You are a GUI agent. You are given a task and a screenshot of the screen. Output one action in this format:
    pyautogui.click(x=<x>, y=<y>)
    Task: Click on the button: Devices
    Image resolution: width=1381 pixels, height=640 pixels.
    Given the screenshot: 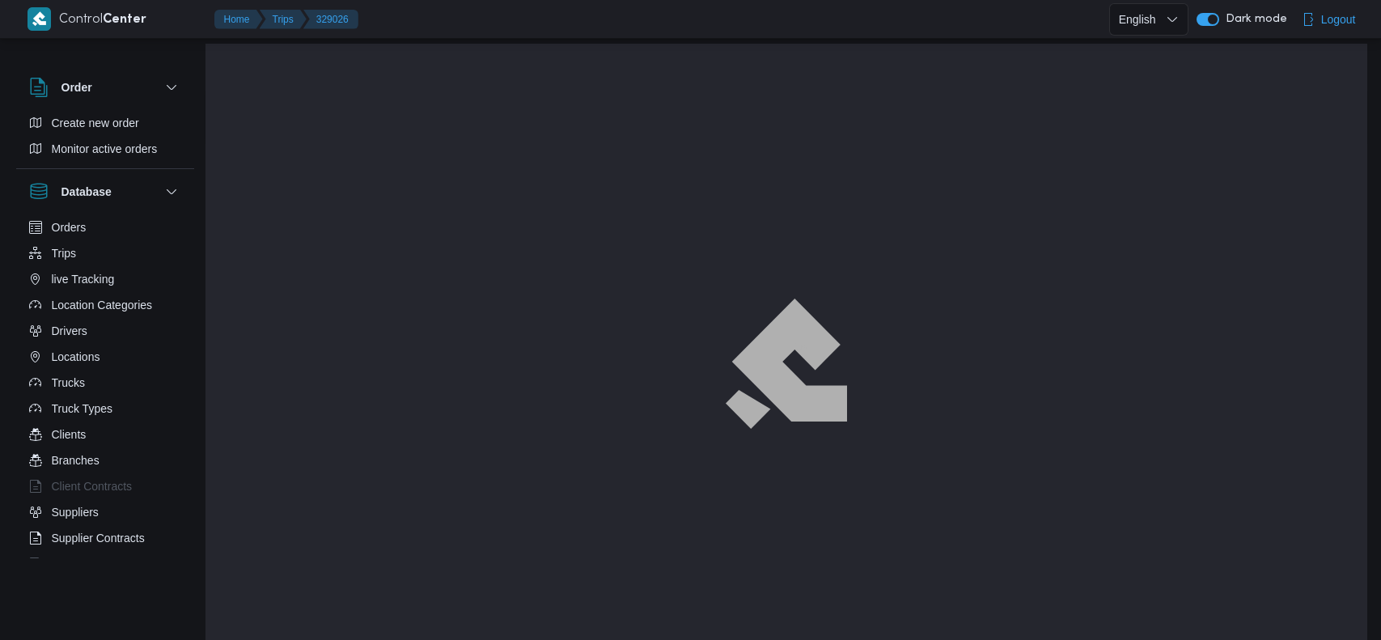 What is the action you would take?
    pyautogui.click(x=105, y=564)
    